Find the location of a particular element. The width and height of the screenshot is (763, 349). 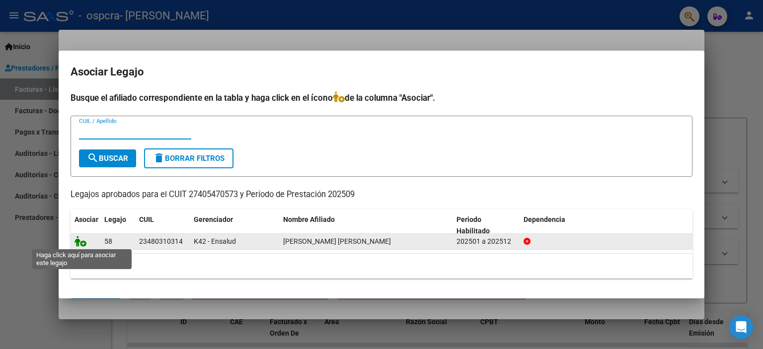

span: CUIL is located at coordinates (146, 219).